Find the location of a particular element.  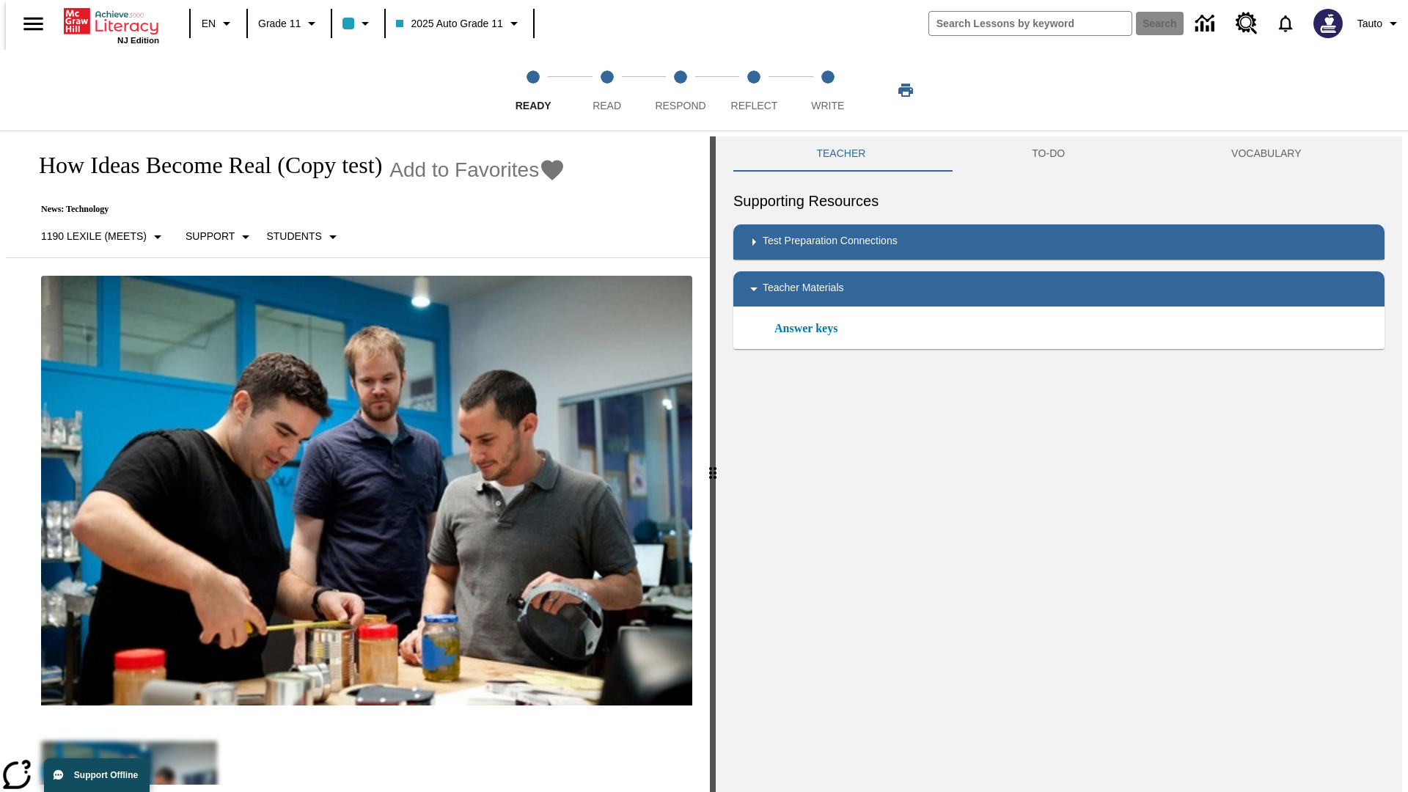

span: Ready is located at coordinates (533, 106).